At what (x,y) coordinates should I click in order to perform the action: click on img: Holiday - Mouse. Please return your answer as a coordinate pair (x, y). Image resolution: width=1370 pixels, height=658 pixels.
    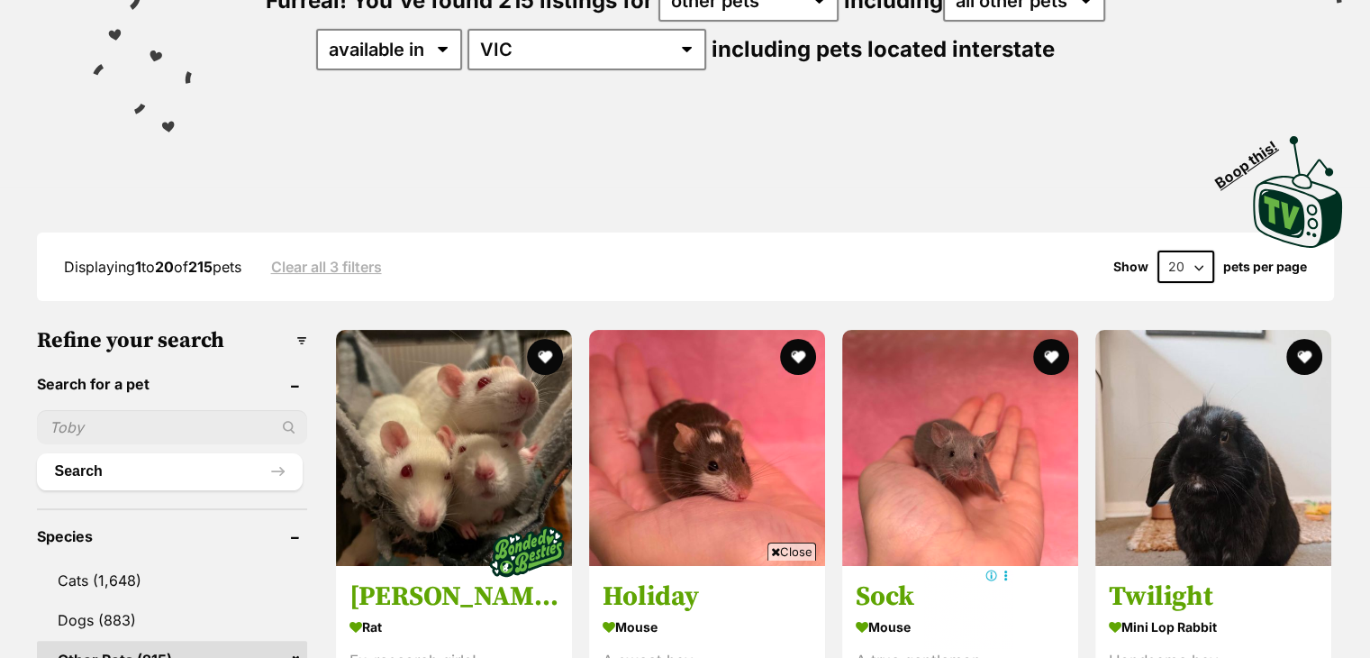
    Looking at the image, I should click on (707, 448).